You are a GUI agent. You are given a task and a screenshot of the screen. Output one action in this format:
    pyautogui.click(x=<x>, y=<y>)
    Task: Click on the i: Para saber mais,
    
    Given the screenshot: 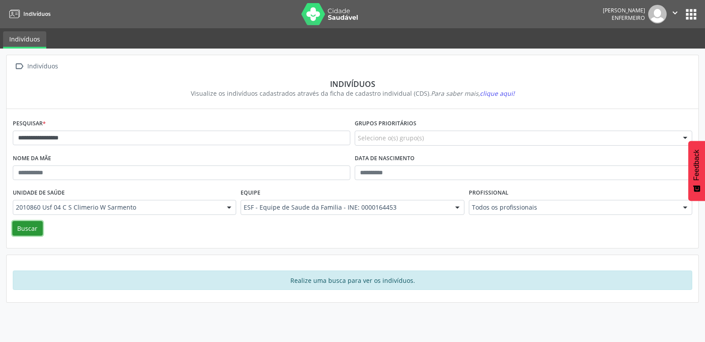 What is the action you would take?
    pyautogui.click(x=473, y=93)
    